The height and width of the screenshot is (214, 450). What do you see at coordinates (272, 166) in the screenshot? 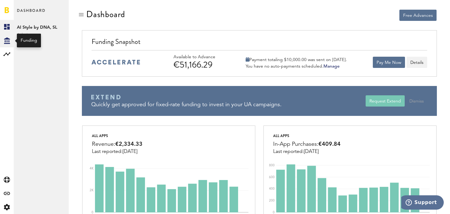
I see `text: 800` at bounding box center [272, 166].